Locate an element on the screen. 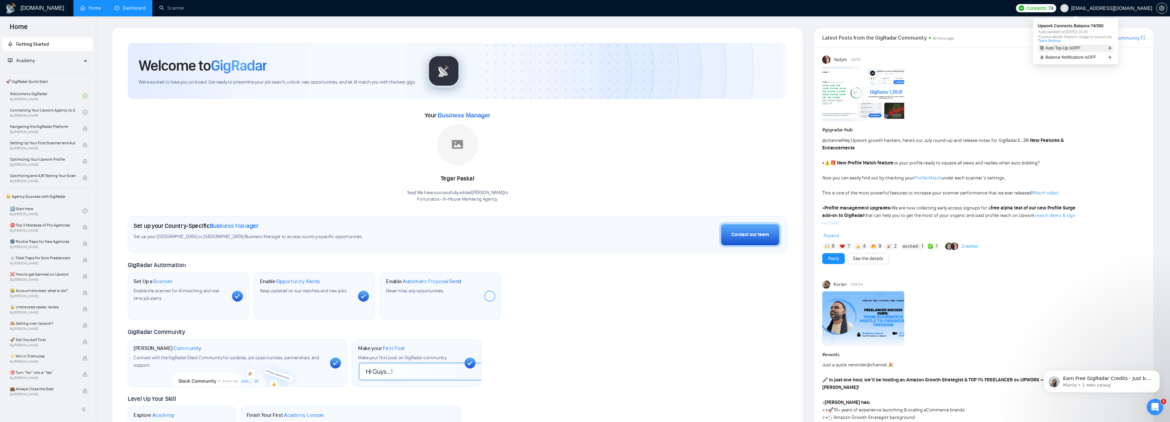  img: F09AC4U7ATU-image.png is located at coordinates (863, 94).